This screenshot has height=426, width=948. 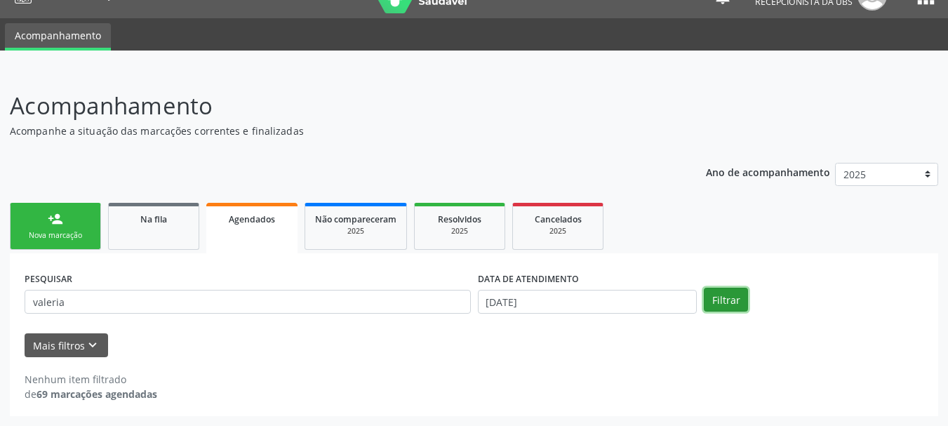 What do you see at coordinates (587, 302) in the screenshot?
I see `input: Selecione um intervalo` at bounding box center [587, 302].